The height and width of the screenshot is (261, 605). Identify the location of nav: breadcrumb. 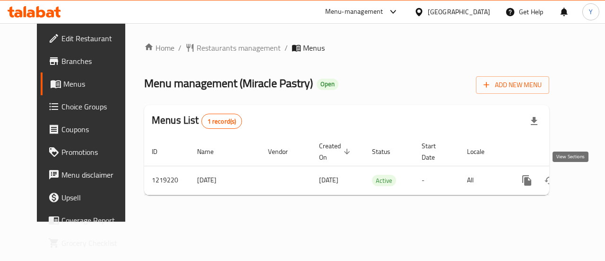
(347, 48).